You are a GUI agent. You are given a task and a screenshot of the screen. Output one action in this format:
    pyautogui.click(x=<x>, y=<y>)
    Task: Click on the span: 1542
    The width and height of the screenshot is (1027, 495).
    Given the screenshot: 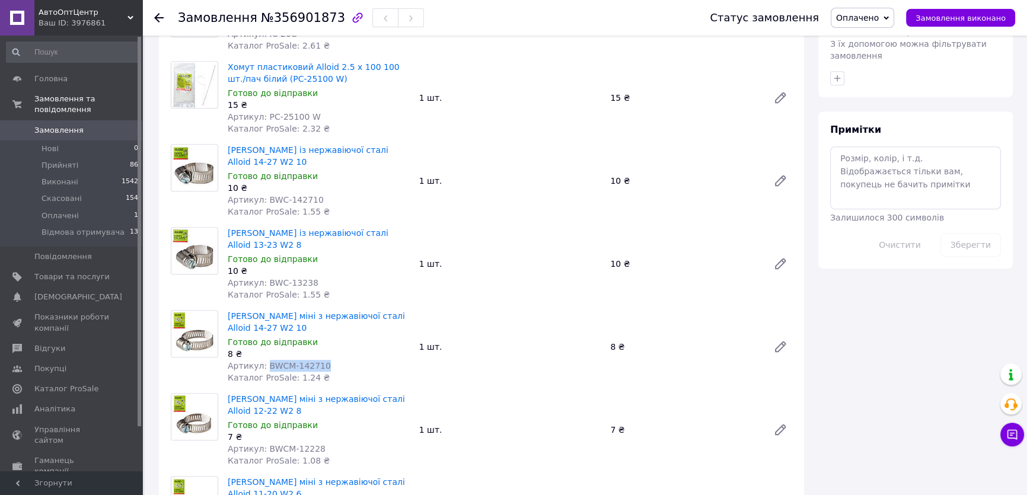 What is the action you would take?
    pyautogui.click(x=130, y=182)
    